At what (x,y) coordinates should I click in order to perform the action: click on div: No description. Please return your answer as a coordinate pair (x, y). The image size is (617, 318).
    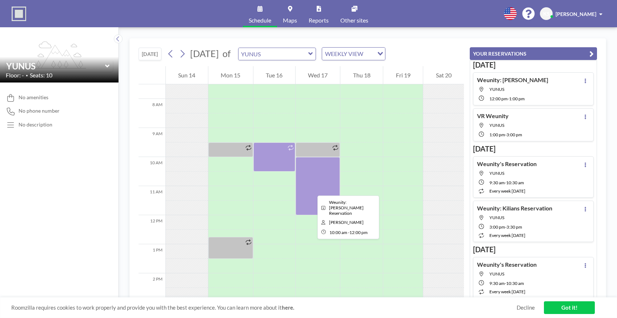
    Looking at the image, I should click on (35, 125).